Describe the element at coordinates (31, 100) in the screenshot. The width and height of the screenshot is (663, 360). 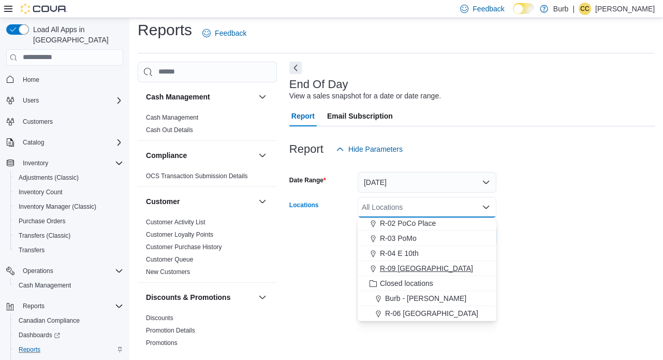
I see `span: Users` at that location.